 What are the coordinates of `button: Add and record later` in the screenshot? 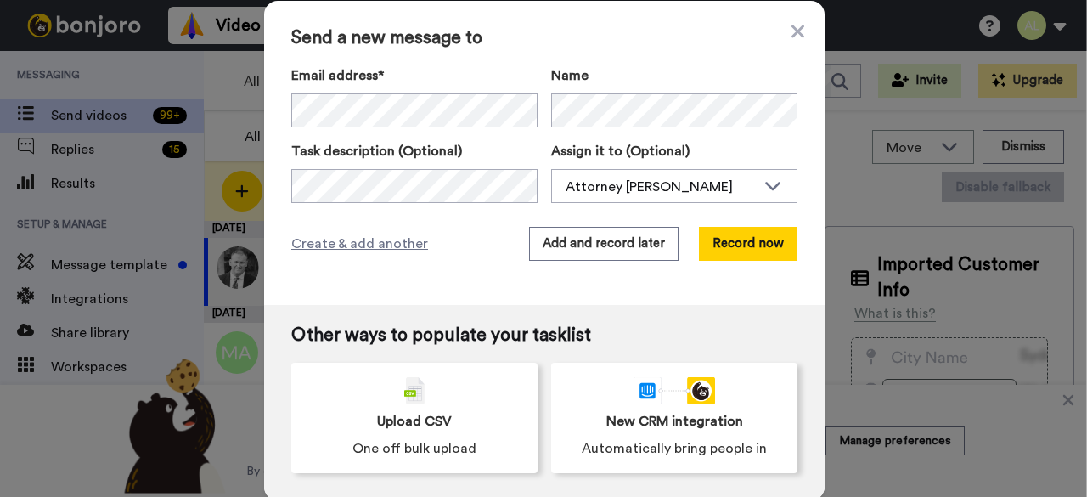 It's located at (604, 244).